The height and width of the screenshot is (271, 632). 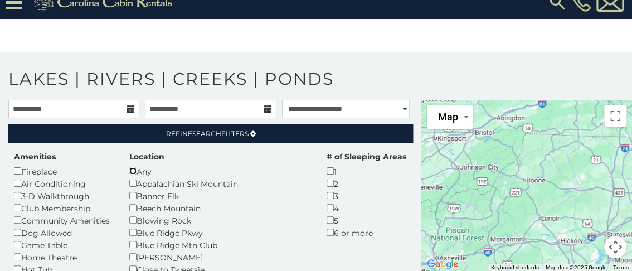 What do you see at coordinates (63, 232) in the screenshot?
I see `div: Dog Allowed` at bounding box center [63, 232].